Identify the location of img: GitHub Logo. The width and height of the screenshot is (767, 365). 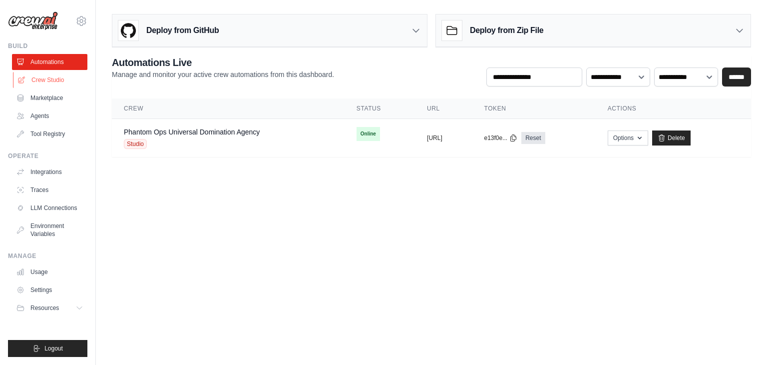
(128, 30).